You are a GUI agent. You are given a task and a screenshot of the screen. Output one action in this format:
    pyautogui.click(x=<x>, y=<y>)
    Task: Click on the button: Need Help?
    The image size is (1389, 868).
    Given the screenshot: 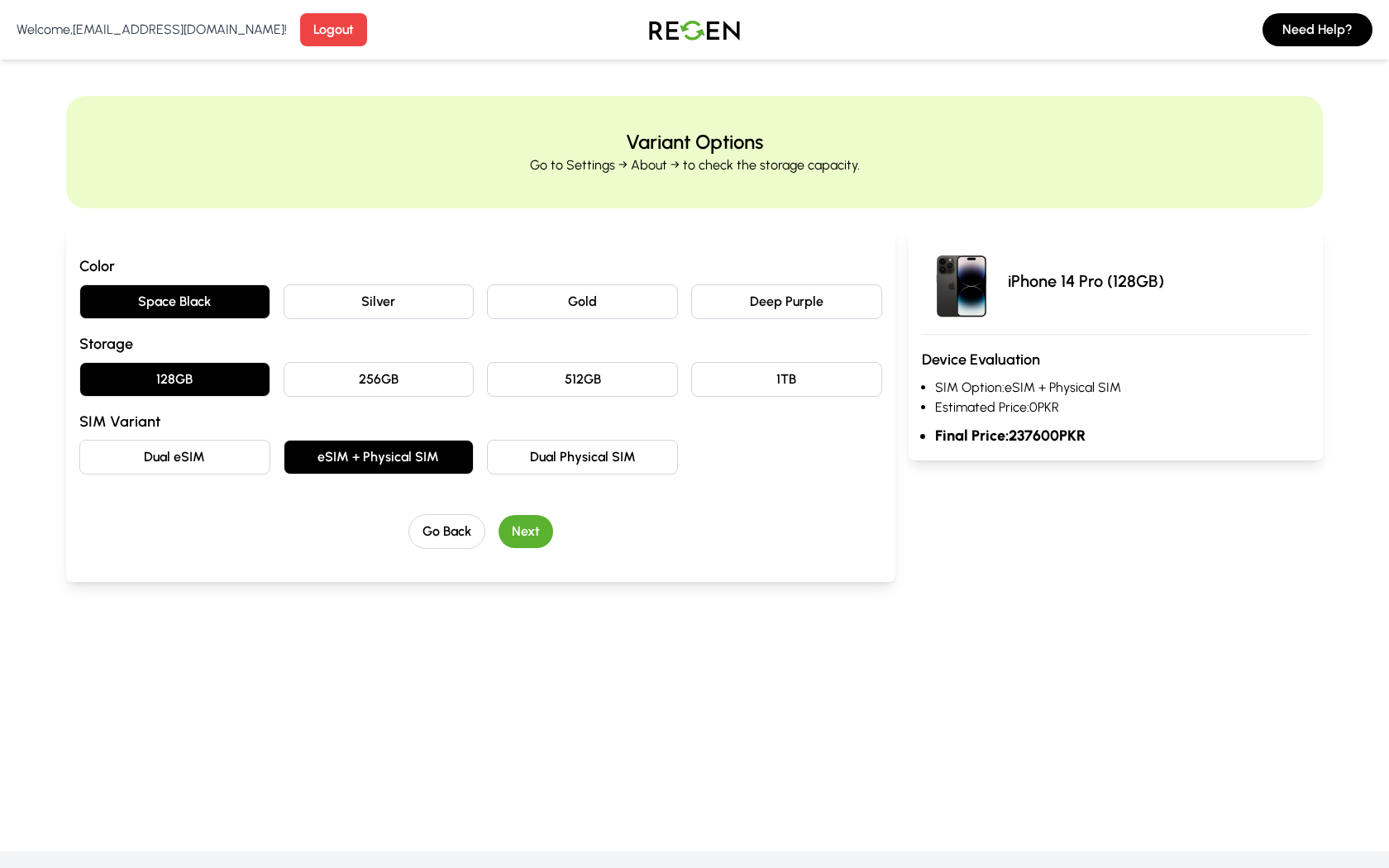 What is the action you would take?
    pyautogui.click(x=1317, y=29)
    